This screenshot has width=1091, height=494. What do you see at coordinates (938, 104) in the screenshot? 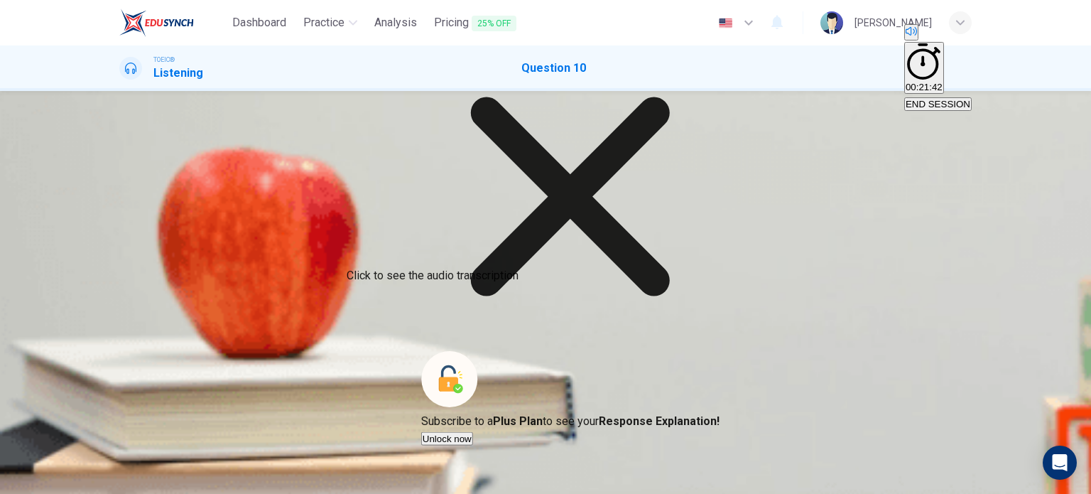
I see `span: END SESSION` at bounding box center [938, 104].